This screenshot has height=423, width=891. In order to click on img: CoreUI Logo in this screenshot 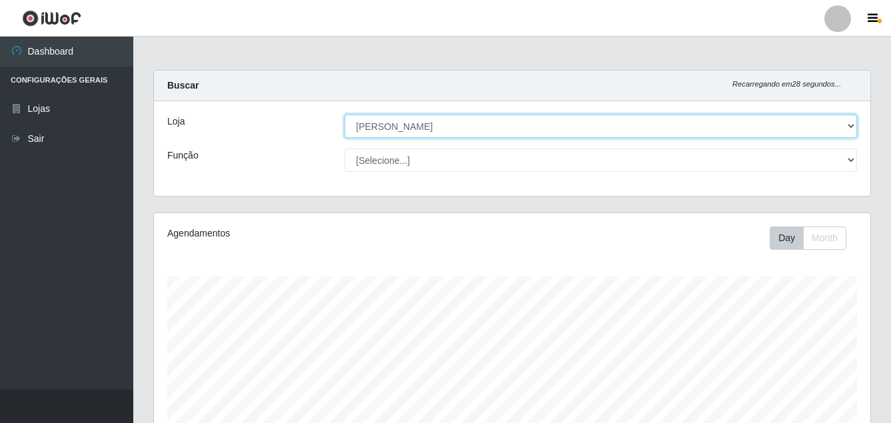, I will do `click(51, 18)`.